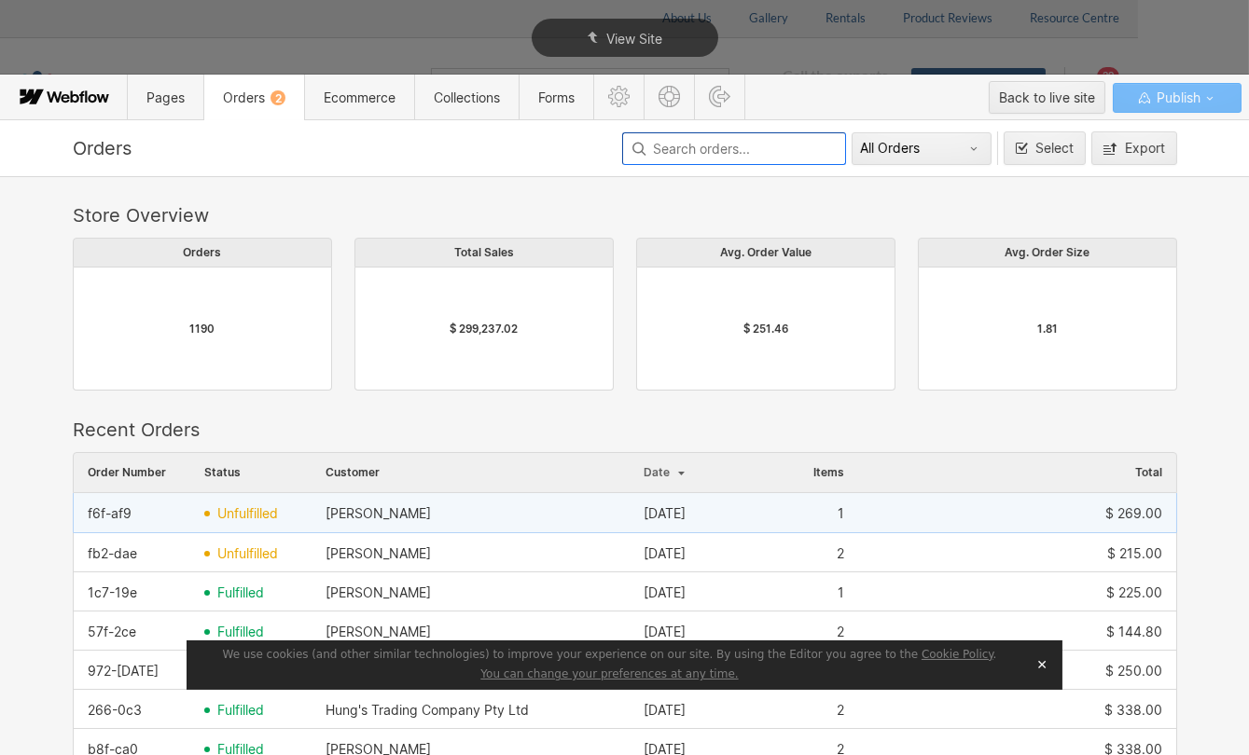  Describe the element at coordinates (112, 593) in the screenshot. I see `div: 1c7-19e` at that location.